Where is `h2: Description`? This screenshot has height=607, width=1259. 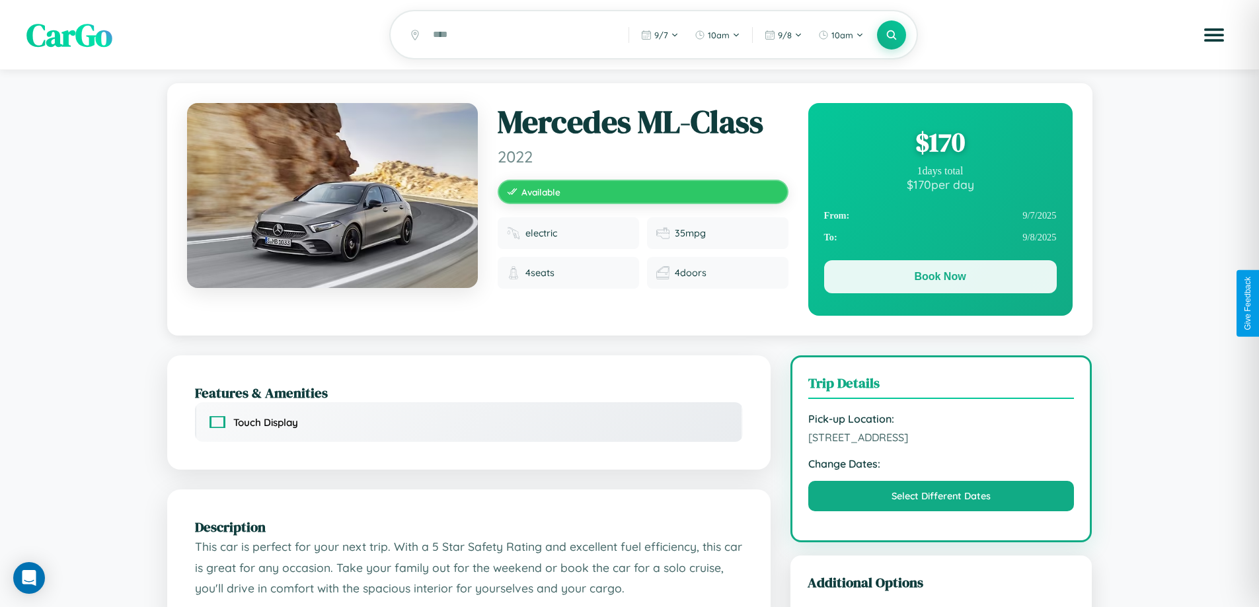
h2: Description is located at coordinates (468, 527).